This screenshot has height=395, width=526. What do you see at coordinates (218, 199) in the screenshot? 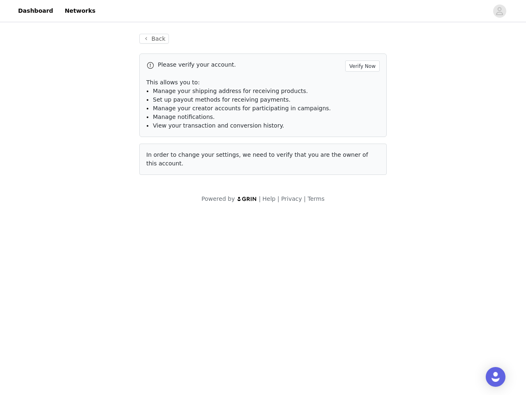
I see `span: Powered by` at bounding box center [218, 199].